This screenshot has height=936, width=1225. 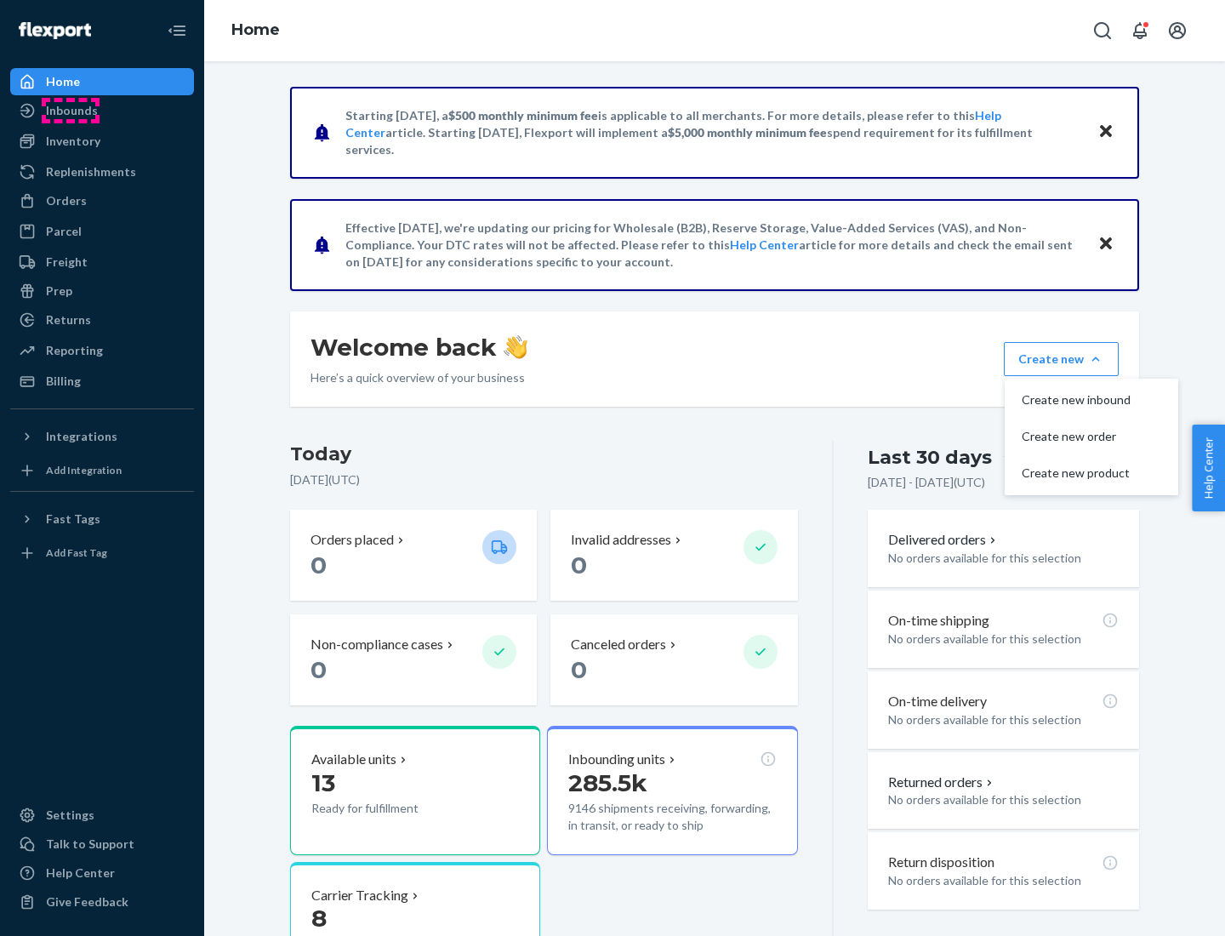 I want to click on div: Returns, so click(x=68, y=320).